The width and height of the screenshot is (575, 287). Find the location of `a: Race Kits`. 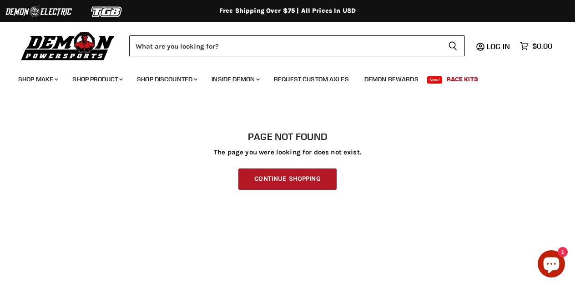

a: Race Kits is located at coordinates (462, 79).